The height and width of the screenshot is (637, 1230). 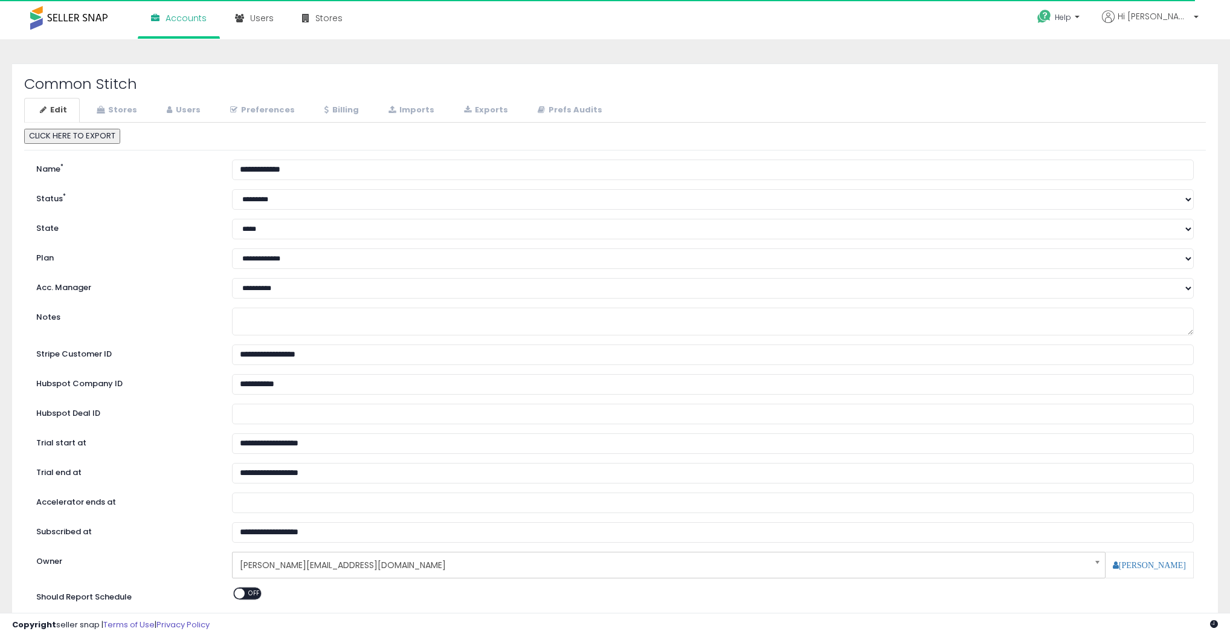 I want to click on a: Preferences, so click(x=261, y=110).